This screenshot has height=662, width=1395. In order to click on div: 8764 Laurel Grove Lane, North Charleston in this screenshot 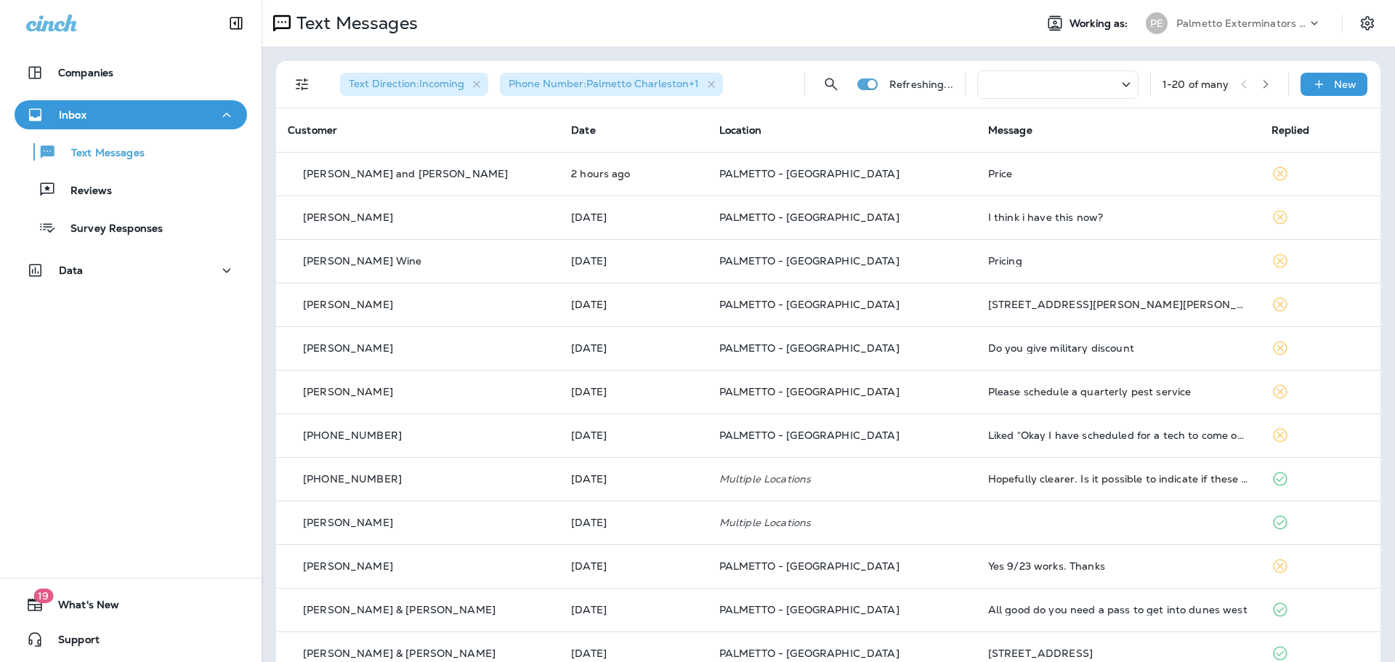, I will do `click(1118, 304)`.